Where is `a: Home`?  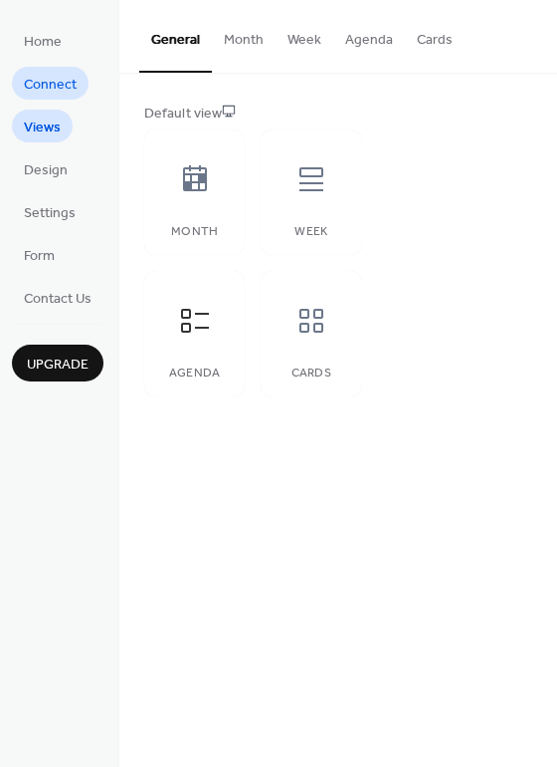 a: Home is located at coordinates (43, 40).